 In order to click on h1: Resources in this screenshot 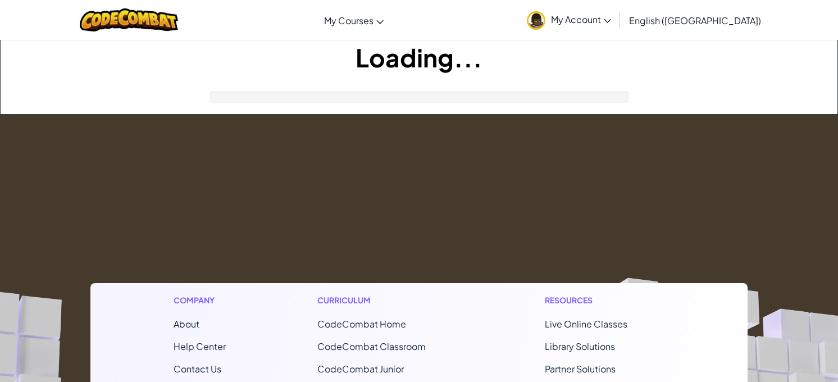, I will do `click(604, 300)`.